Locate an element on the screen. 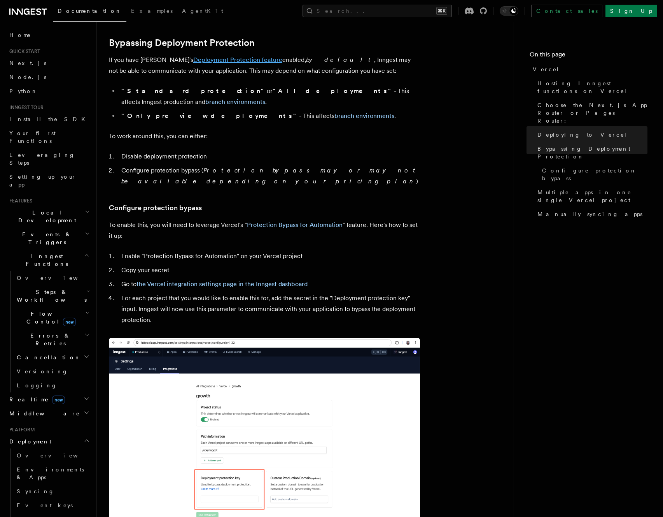 The image size is (663, 517). span: Your first Functions is located at coordinates (32, 137).